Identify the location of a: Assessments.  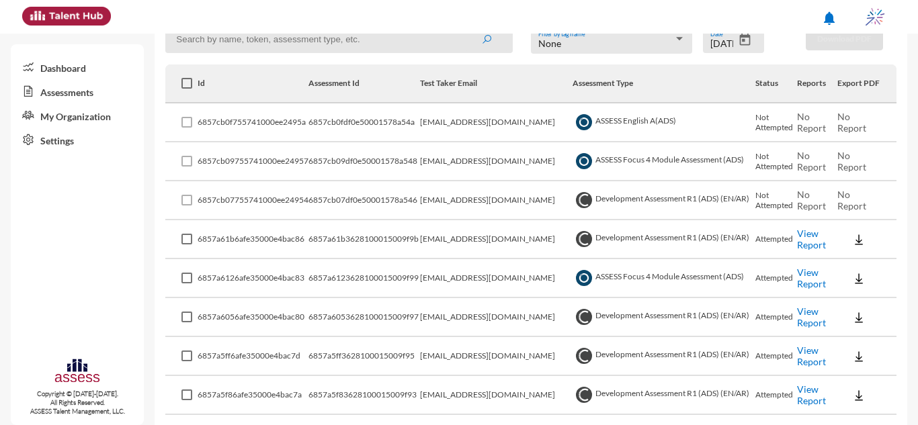
(77, 91).